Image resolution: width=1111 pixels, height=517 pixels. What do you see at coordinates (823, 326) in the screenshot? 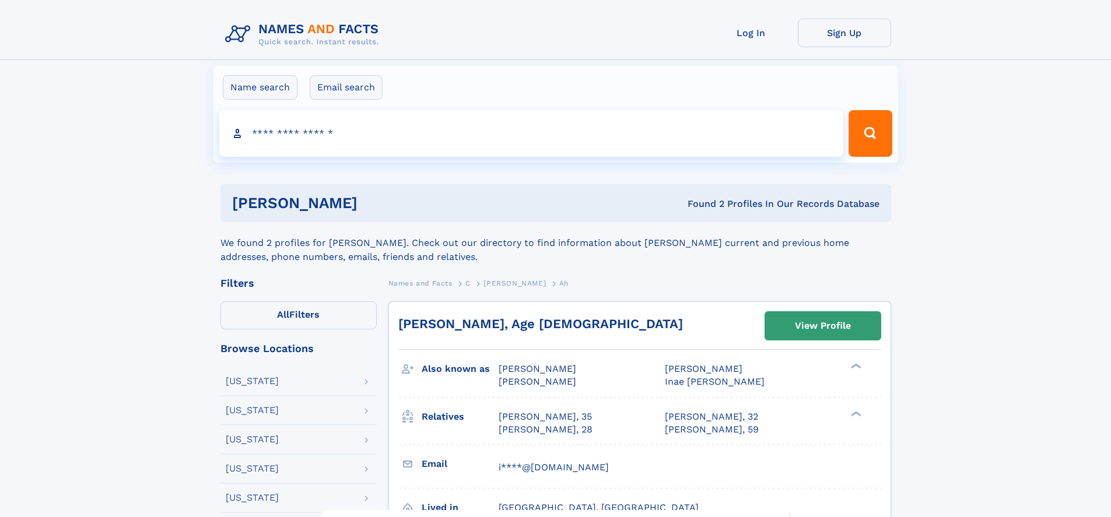
I see `a: View Profile` at bounding box center [823, 326].